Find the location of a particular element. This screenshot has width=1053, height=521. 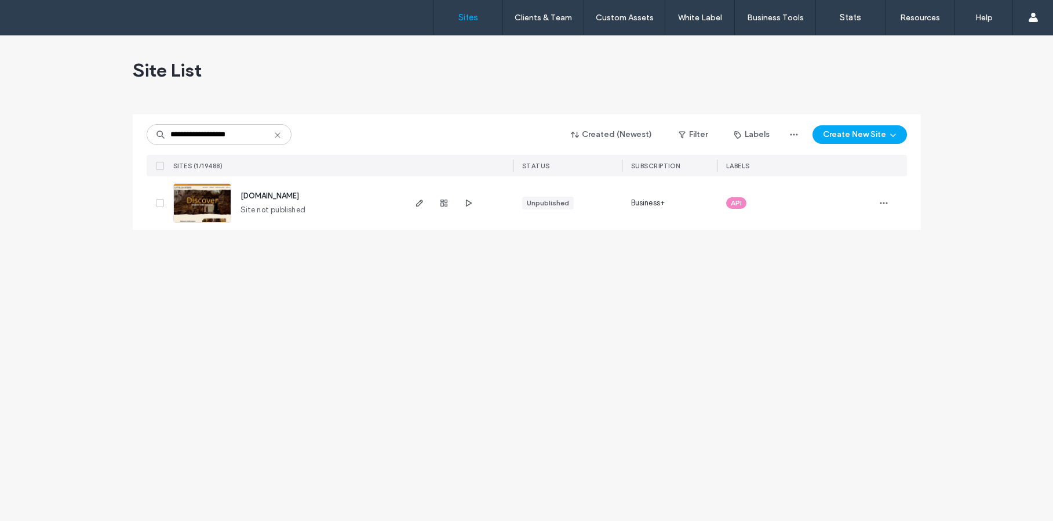

span: Site List is located at coordinates (167, 70).